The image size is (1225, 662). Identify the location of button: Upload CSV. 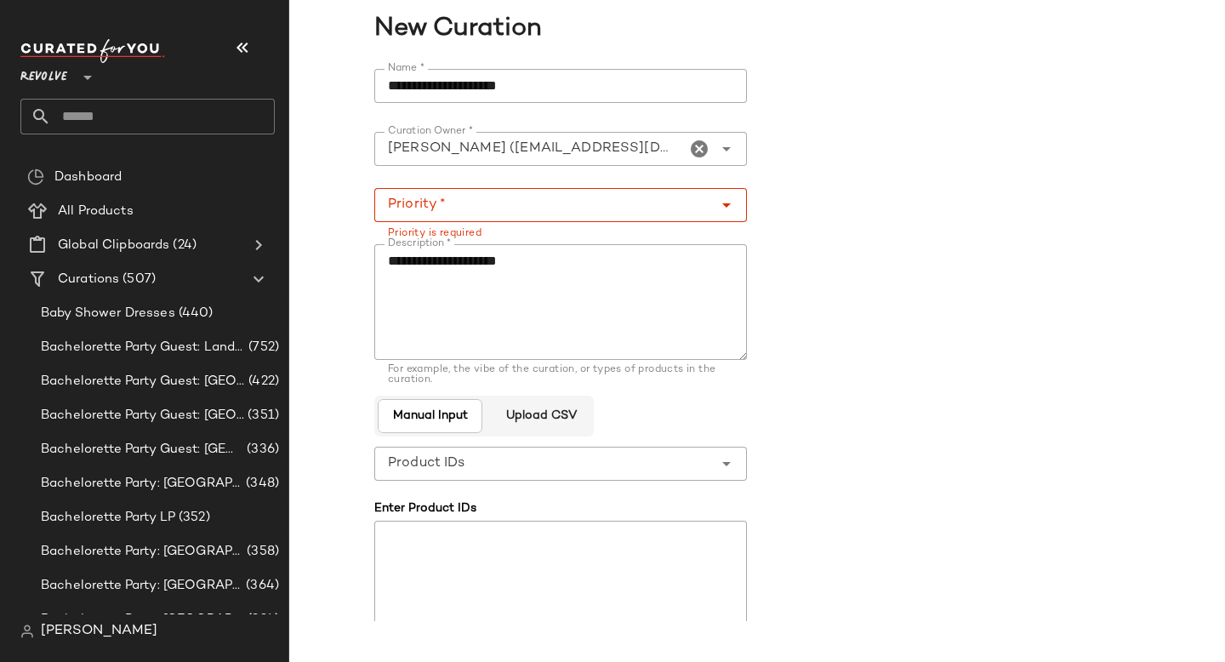
(540, 416).